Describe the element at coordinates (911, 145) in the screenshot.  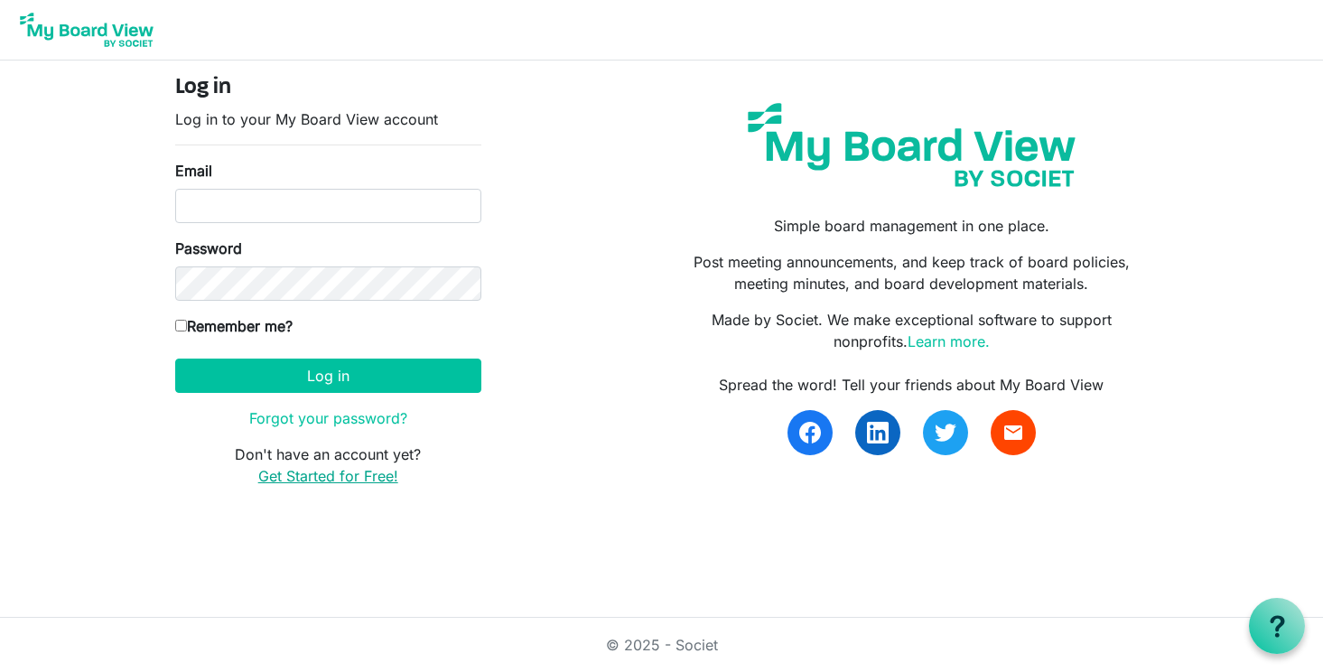
I see `img: my-board-view-societ.svg` at that location.